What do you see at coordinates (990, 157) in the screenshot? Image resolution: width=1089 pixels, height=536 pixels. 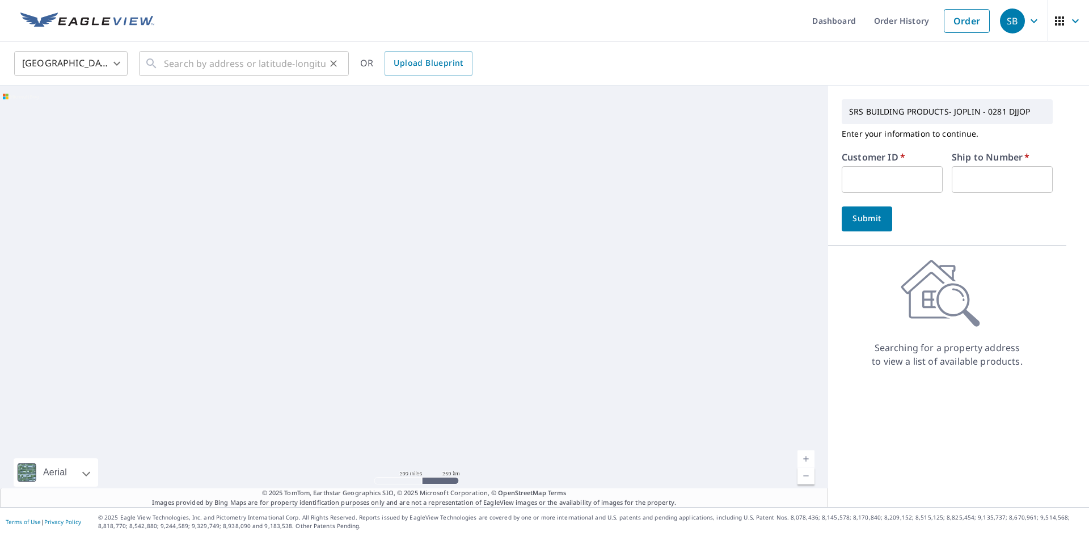 I see `label: Ship to Number` at bounding box center [990, 157].